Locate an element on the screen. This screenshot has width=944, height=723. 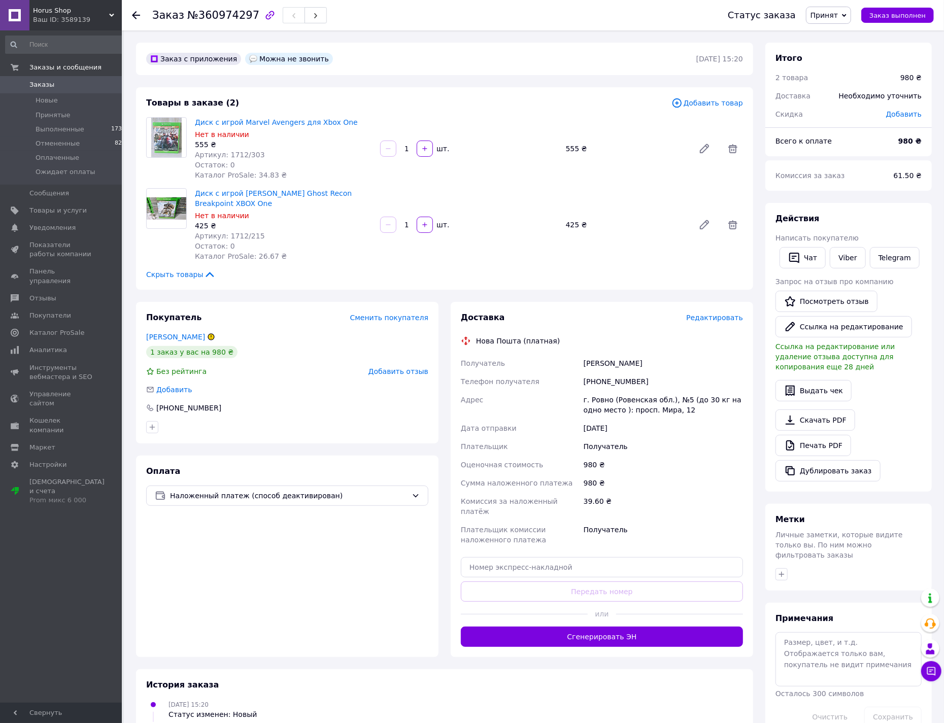
span: №360974297 is located at coordinates (223, 15).